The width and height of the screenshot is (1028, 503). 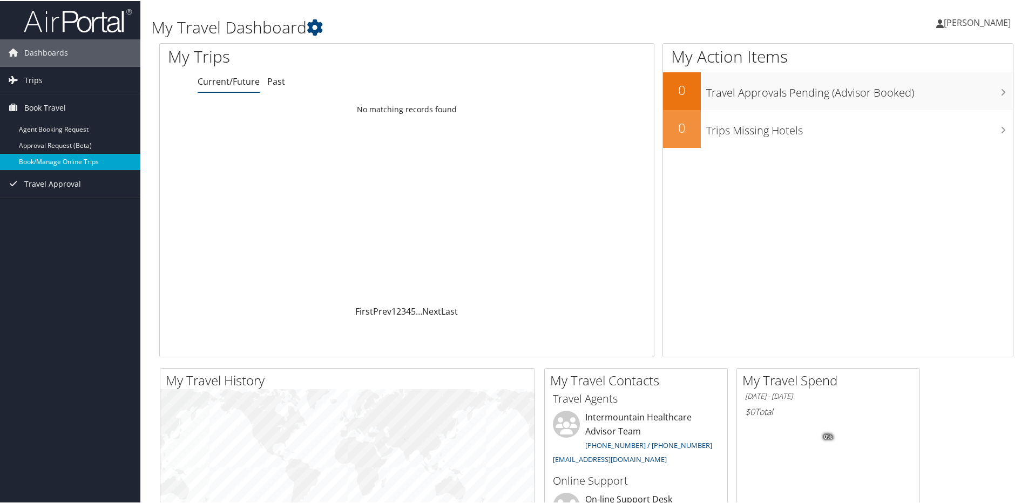 I want to click on a: First, so click(x=364, y=310).